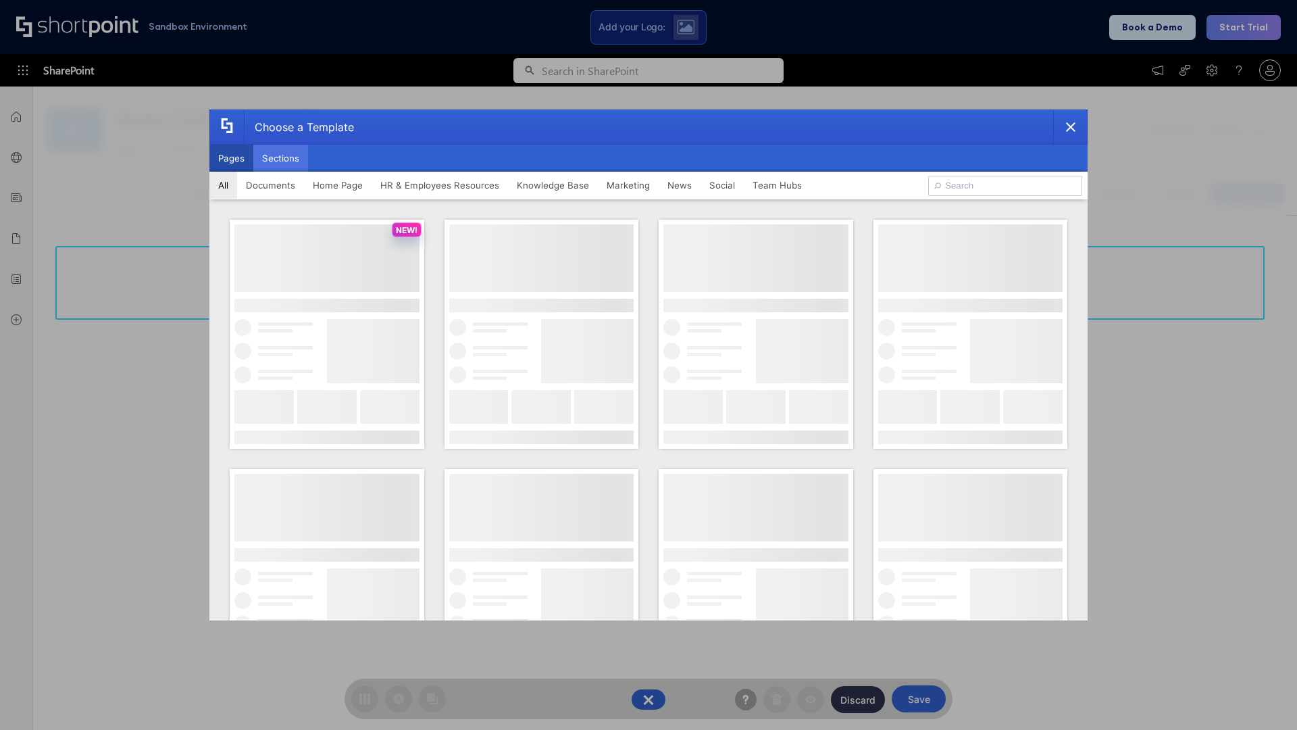 Image resolution: width=1297 pixels, height=730 pixels. I want to click on div: Choose a Template, so click(299, 127).